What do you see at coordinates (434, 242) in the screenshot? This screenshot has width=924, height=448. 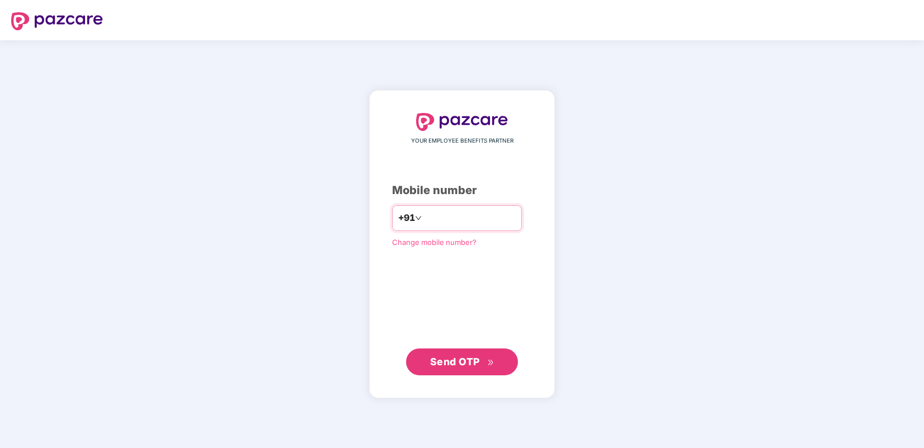 I see `span: Change mobile number?` at bounding box center [434, 242].